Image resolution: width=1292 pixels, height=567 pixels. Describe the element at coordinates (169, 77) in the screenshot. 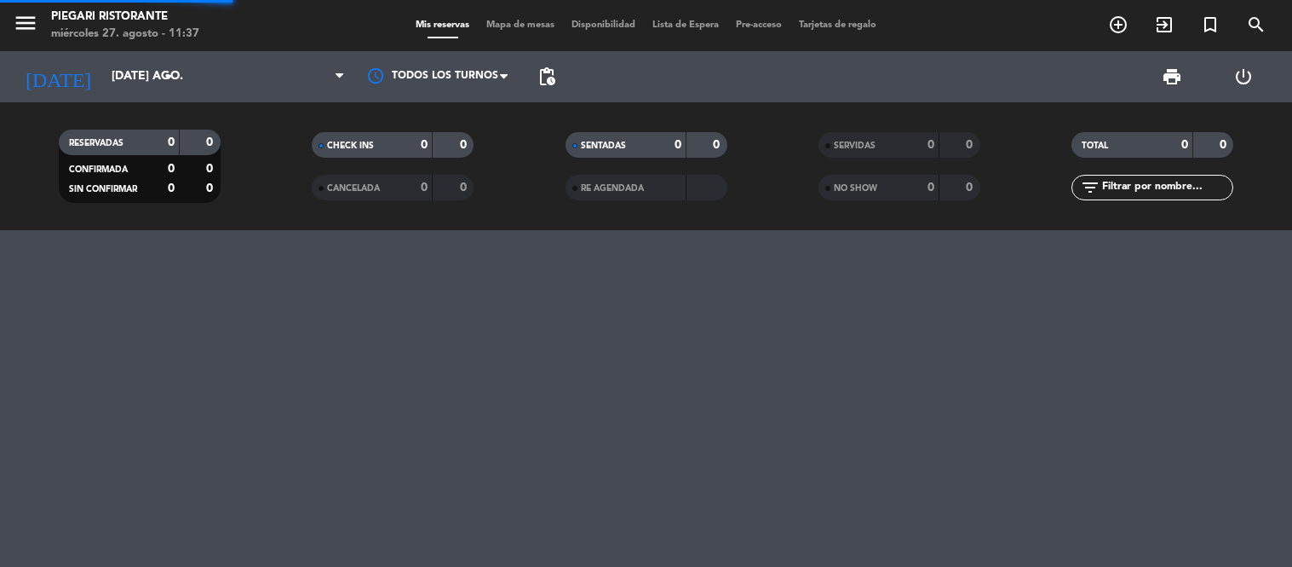

I see `i: arrow_drop_down` at that location.